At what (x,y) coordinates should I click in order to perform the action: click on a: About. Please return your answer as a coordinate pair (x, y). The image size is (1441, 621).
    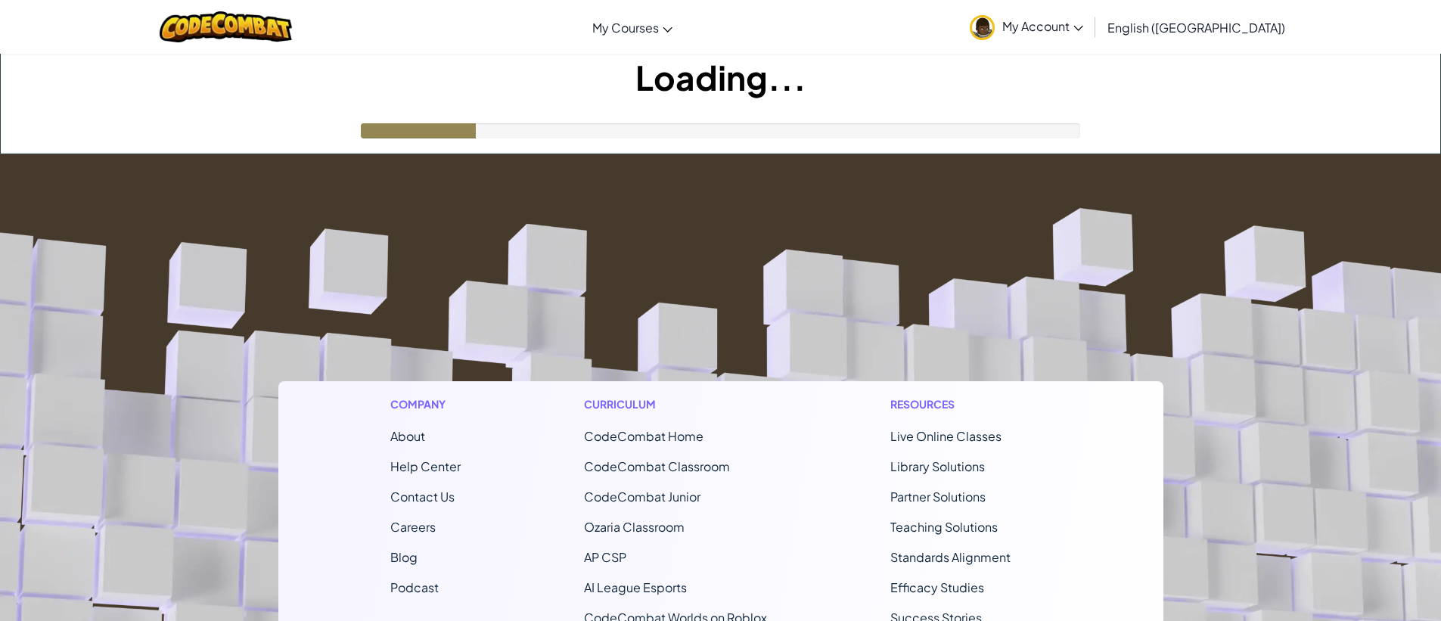
    Looking at the image, I should click on (408, 436).